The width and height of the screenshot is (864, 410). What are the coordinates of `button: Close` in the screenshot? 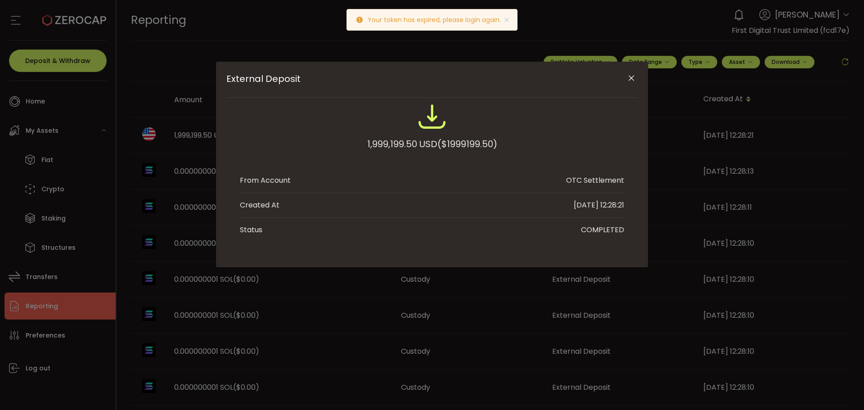 It's located at (631, 78).